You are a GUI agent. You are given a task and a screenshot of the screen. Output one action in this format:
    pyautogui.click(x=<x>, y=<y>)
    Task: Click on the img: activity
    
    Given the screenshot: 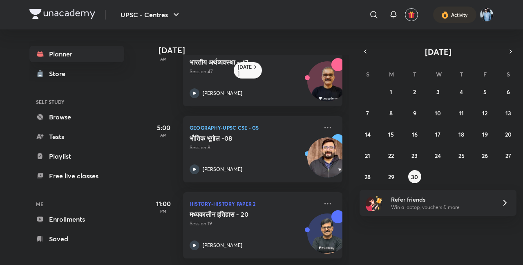 What is the action you would take?
    pyautogui.click(x=445, y=15)
    